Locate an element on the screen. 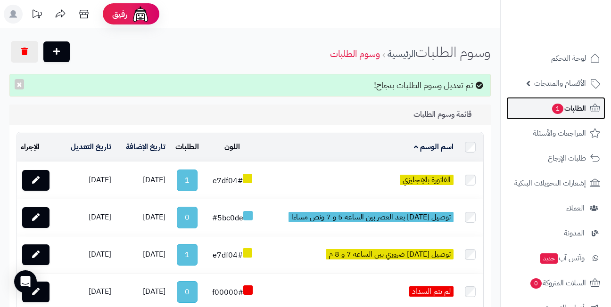  a: وسوم الطلبات is located at coordinates (355, 54).